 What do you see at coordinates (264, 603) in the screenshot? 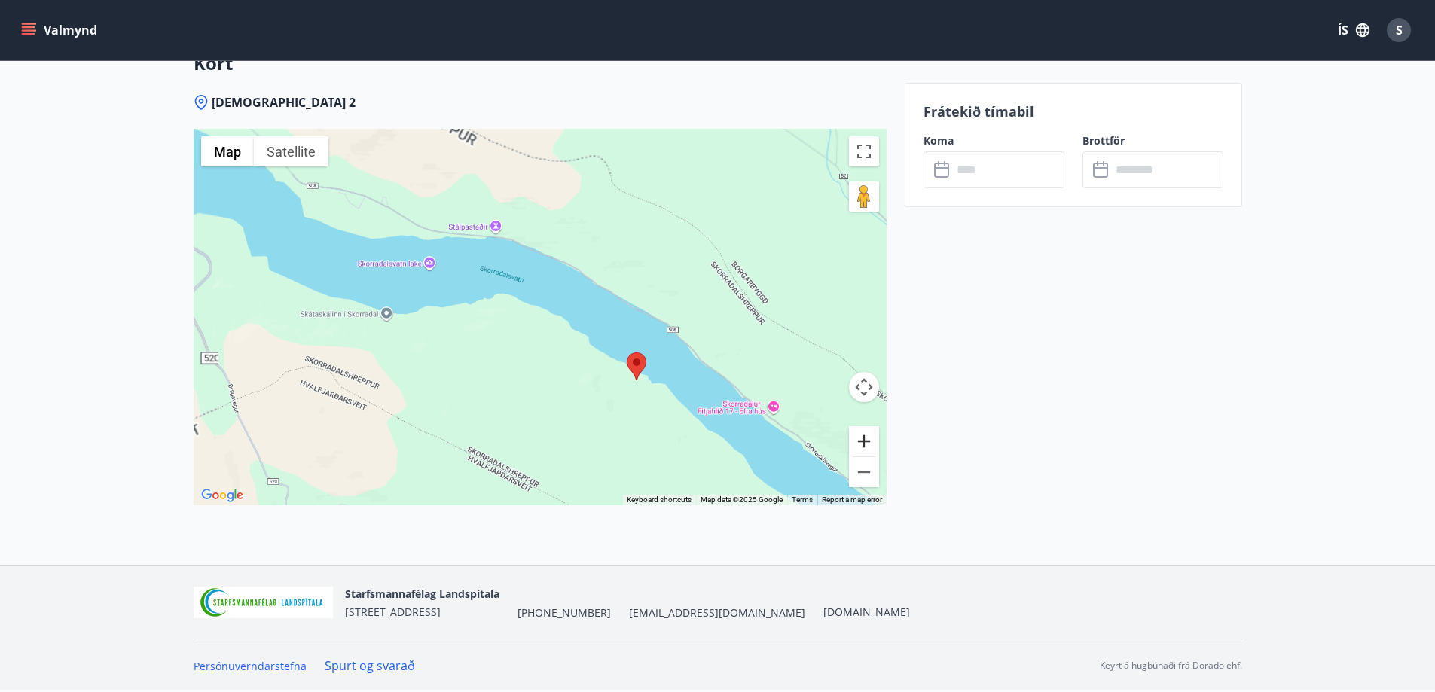
I see `img: 55zIgFoyM5pksCsVQ4sUOj1FUrQvjI8pi0QwpkWm.png` at bounding box center [264, 603].